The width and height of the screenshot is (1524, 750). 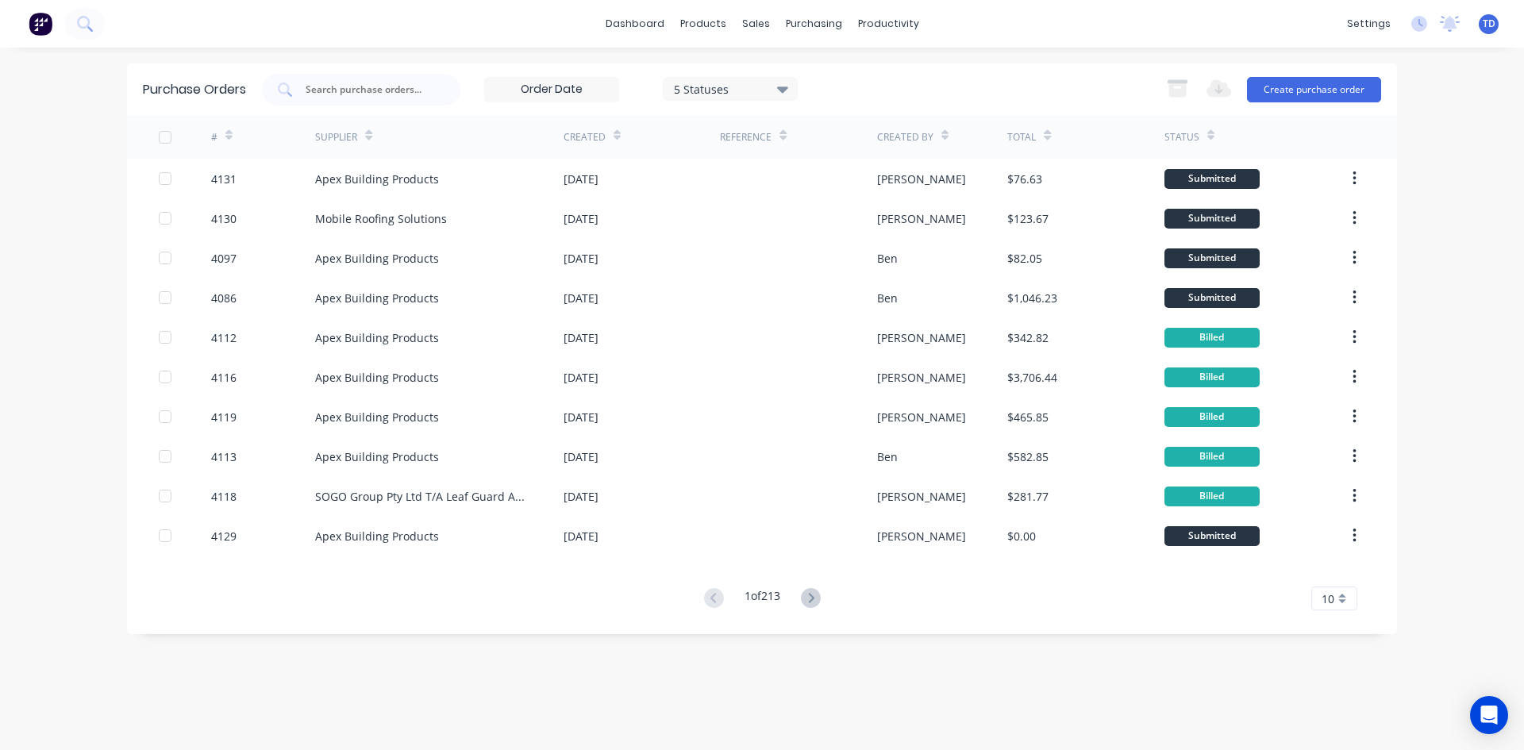 What do you see at coordinates (703, 24) in the screenshot?
I see `div: products` at bounding box center [703, 24].